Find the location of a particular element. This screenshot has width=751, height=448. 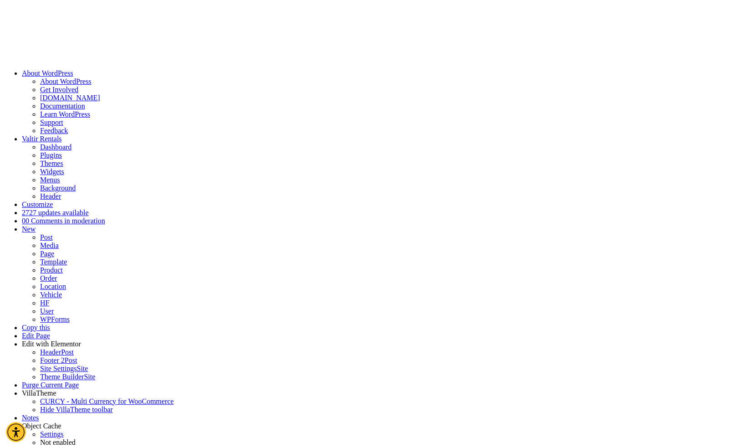

a: WPForms is located at coordinates (55, 319).